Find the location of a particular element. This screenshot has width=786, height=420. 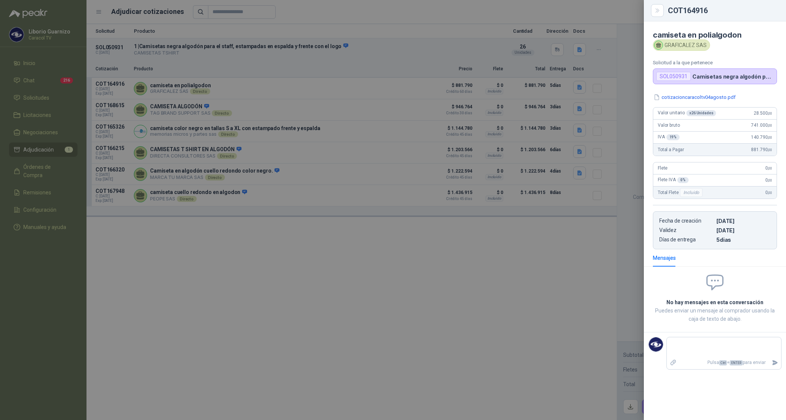

span: 741.000 is located at coordinates (761, 125).